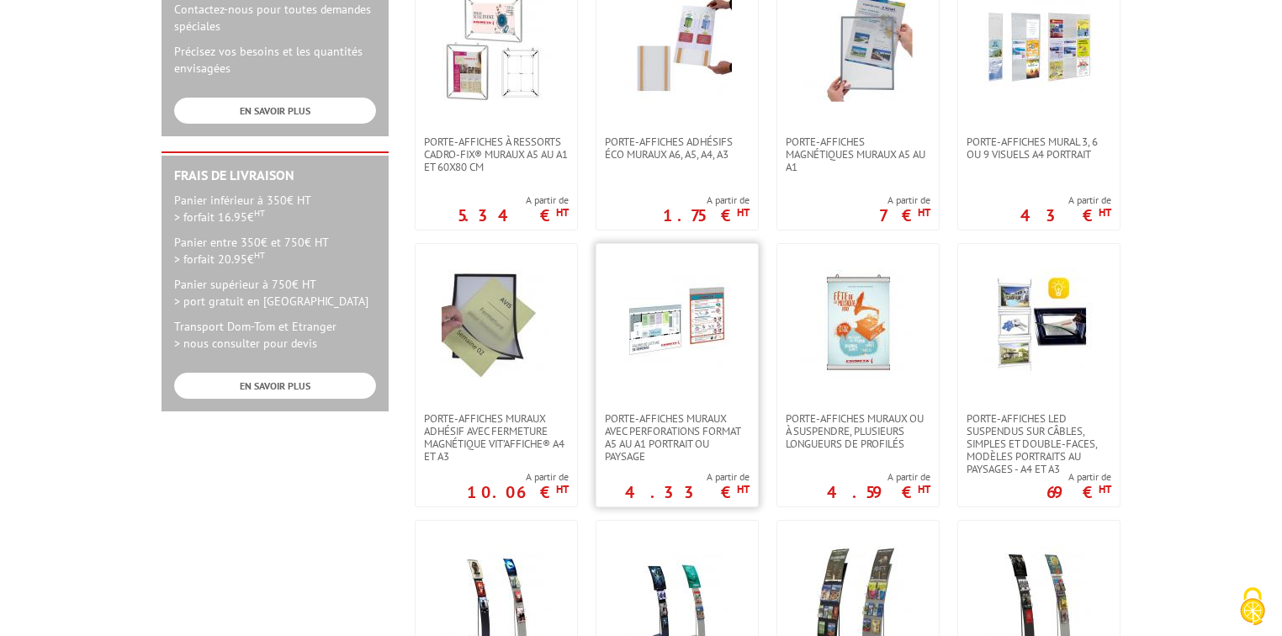 This screenshot has width=1282, height=636. What do you see at coordinates (1039, 443) in the screenshot?
I see `span: Porte-affiches LED suspendus sur câbles, simples et double-faces, modèles portraits au paysages -...` at bounding box center [1039, 443].